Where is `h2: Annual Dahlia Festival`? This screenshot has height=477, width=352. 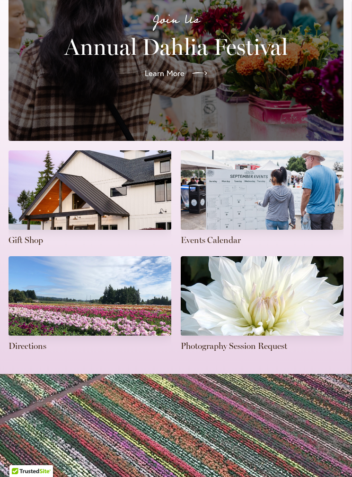
h2: Annual Dahlia Festival is located at coordinates (176, 47).